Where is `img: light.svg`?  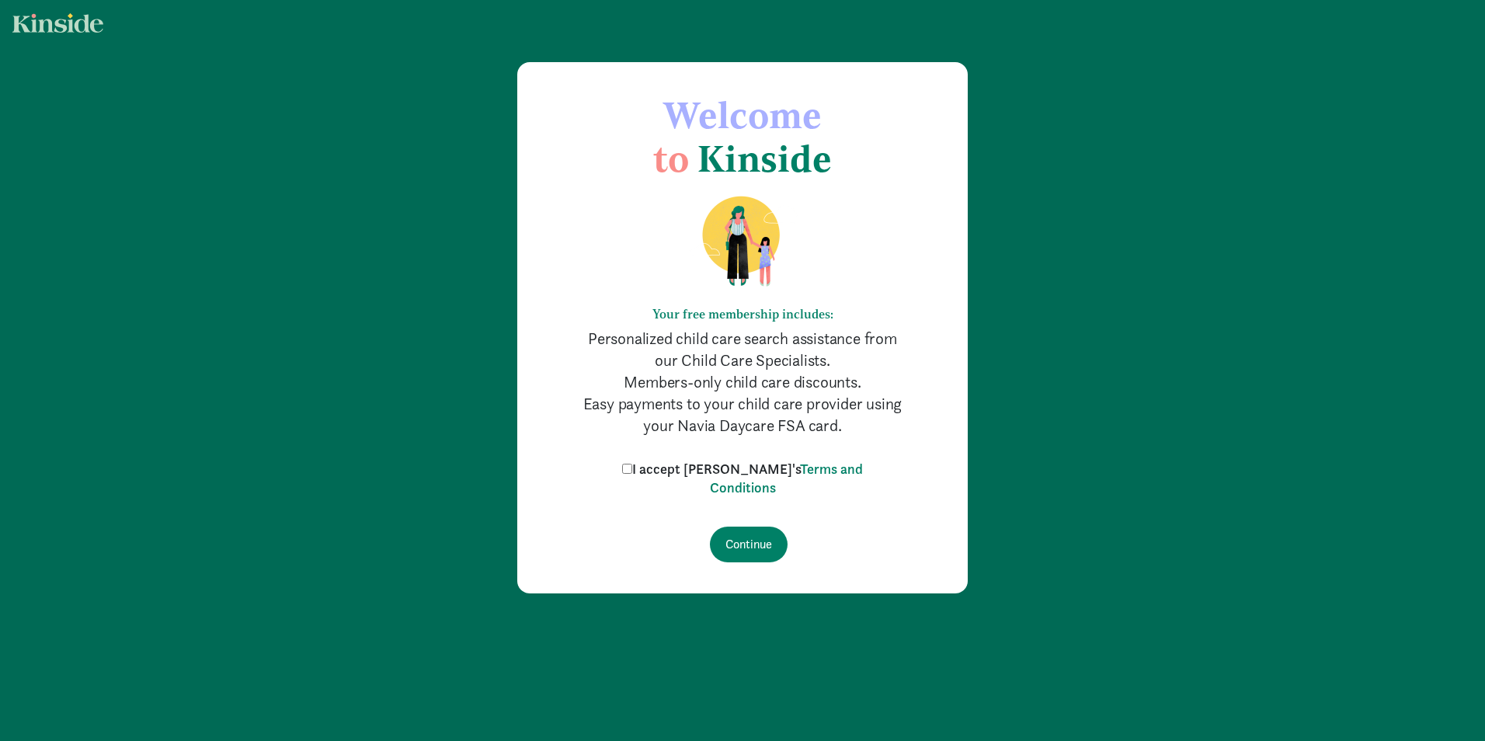
img: light.svg is located at coordinates (57, 23).